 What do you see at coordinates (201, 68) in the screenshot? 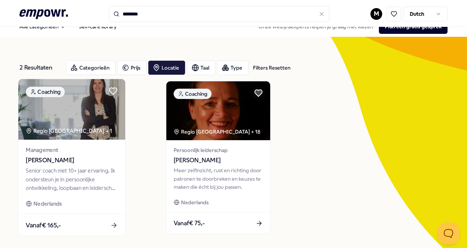
I see `div: Taal` at bounding box center [201, 68].